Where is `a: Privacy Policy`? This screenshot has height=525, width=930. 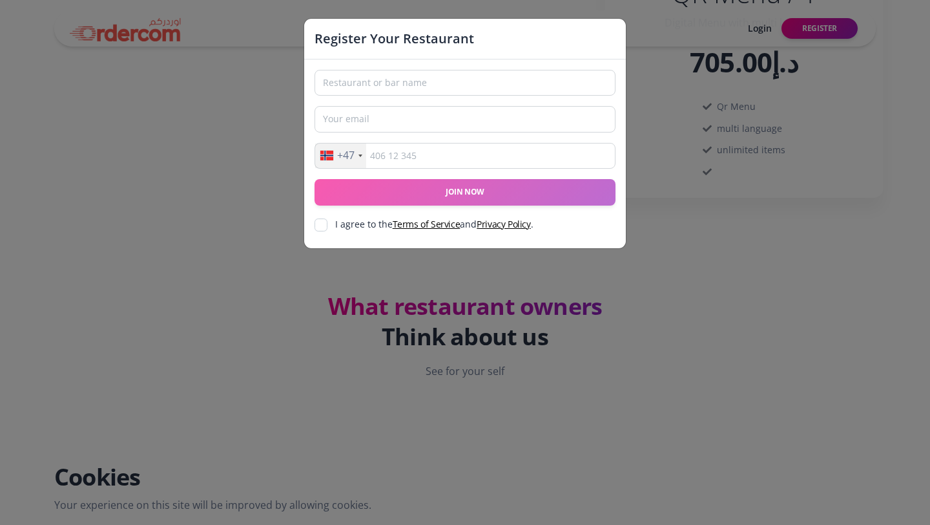
a: Privacy Policy is located at coordinates (503, 223).